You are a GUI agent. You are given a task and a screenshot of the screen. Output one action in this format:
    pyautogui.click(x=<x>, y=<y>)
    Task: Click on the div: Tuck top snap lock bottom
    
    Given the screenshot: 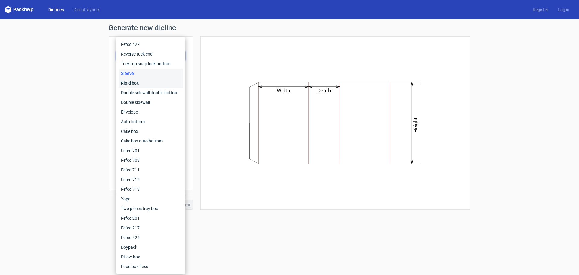 What is the action you would take?
    pyautogui.click(x=151, y=64)
    